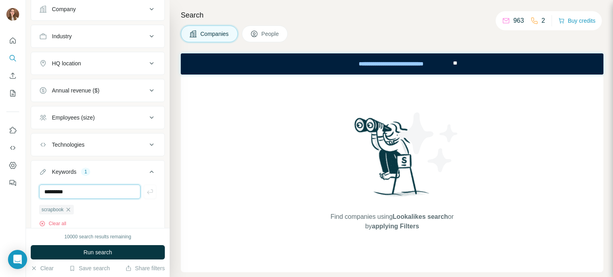  Describe the element at coordinates (53, 224) in the screenshot. I see `button: Clear all` at that location.